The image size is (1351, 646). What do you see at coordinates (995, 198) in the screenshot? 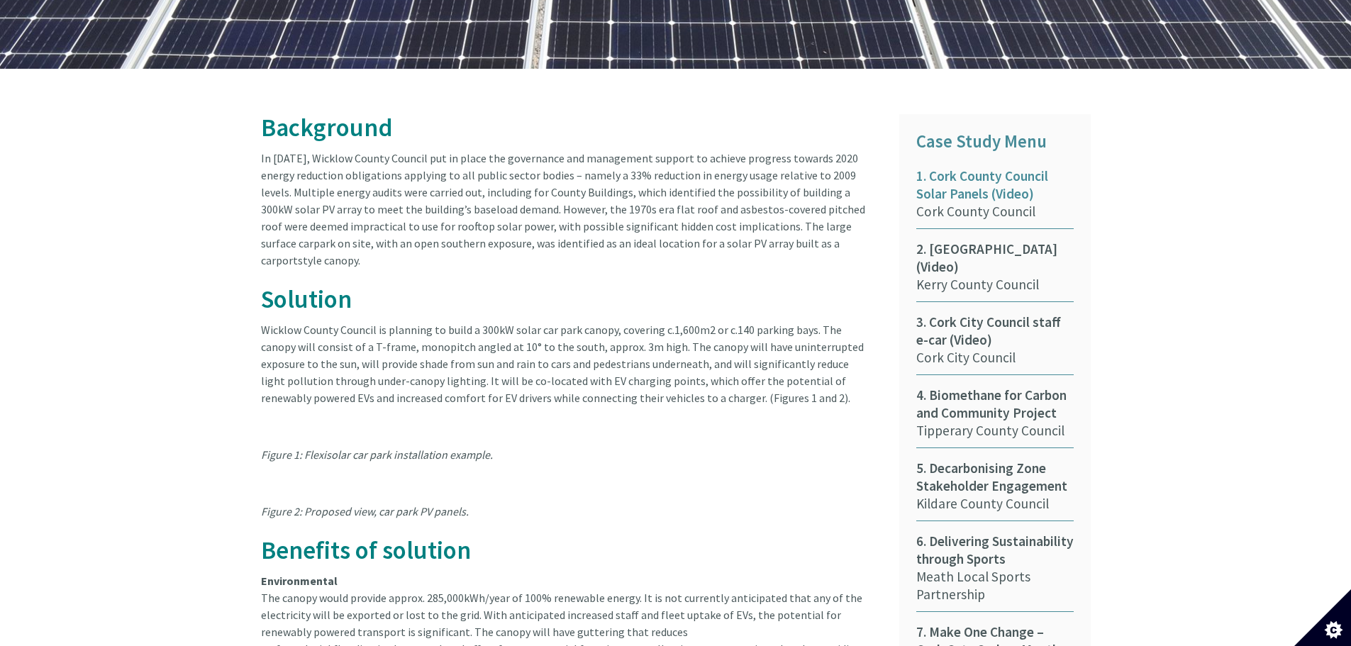
I see `a: 1. Cork County Council Solar Panels (Video)Cork County Council` at bounding box center [995, 198].